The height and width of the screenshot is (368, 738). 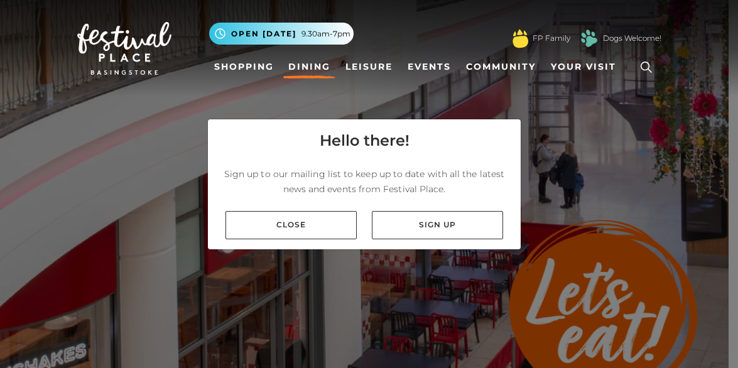 What do you see at coordinates (632, 38) in the screenshot?
I see `a: Dogs Welcome!` at bounding box center [632, 38].